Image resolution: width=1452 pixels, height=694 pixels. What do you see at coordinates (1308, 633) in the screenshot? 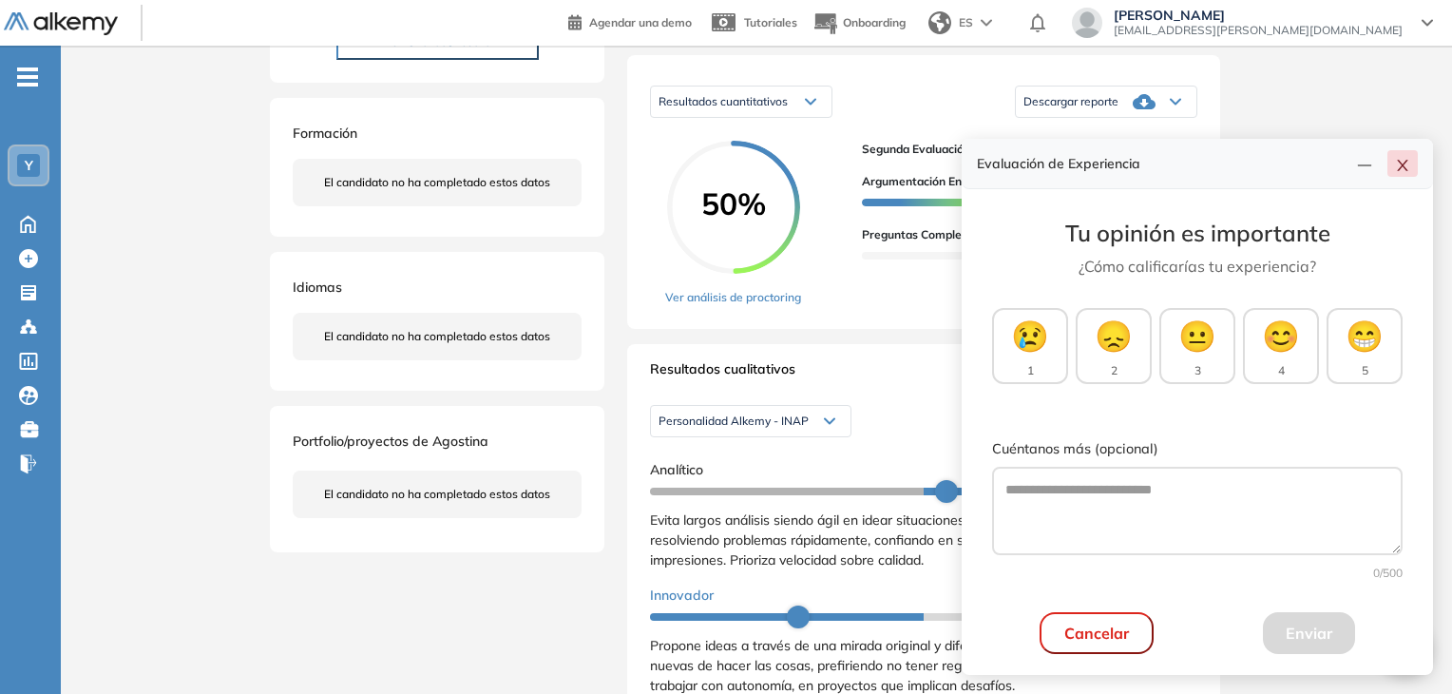
I see `button: Enviar` at bounding box center [1308, 633].